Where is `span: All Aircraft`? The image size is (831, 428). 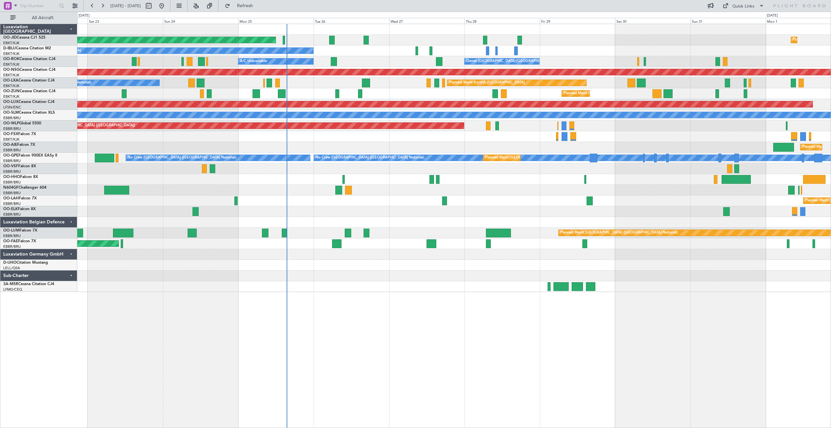
span: All Aircraft is located at coordinates (43, 18).